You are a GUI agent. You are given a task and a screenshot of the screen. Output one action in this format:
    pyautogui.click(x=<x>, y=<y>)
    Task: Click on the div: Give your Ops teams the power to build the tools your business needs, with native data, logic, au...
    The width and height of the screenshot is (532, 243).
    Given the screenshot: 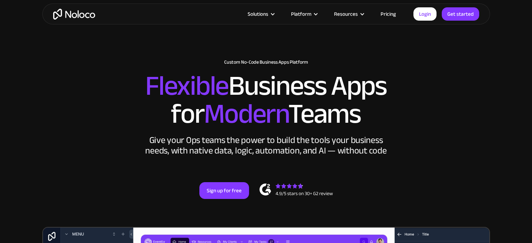 What is the action you would take?
    pyautogui.click(x=266, y=145)
    